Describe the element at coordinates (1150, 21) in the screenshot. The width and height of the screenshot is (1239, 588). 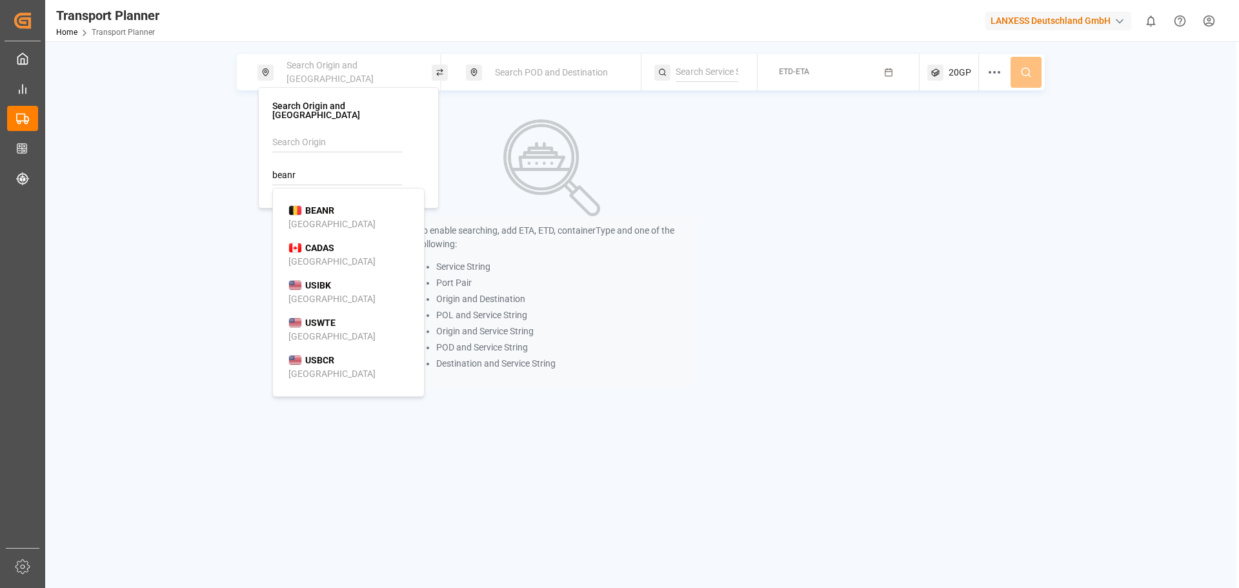
I see `button: show 0 new notifications` at that location.